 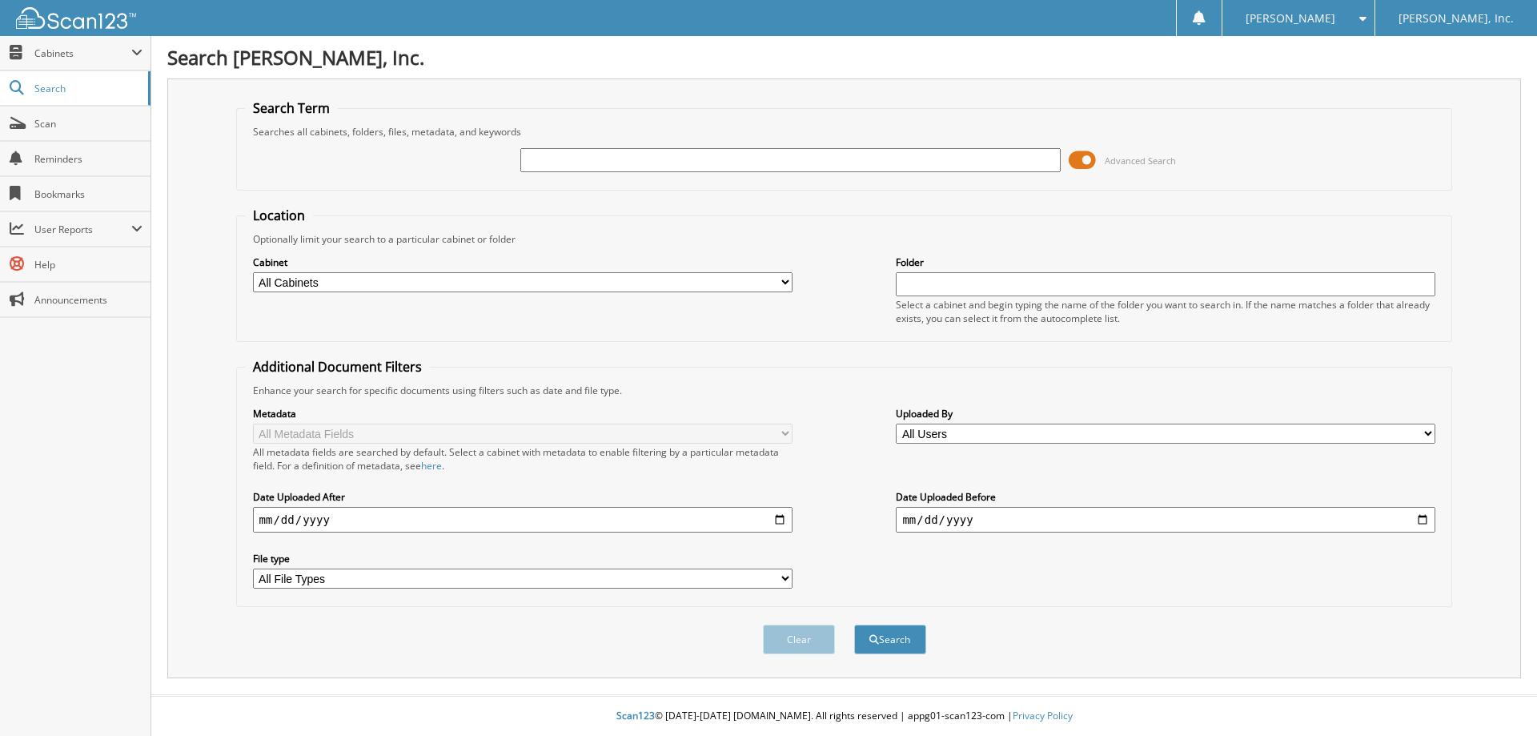 I want to click on span: Announcements, so click(x=88, y=299).